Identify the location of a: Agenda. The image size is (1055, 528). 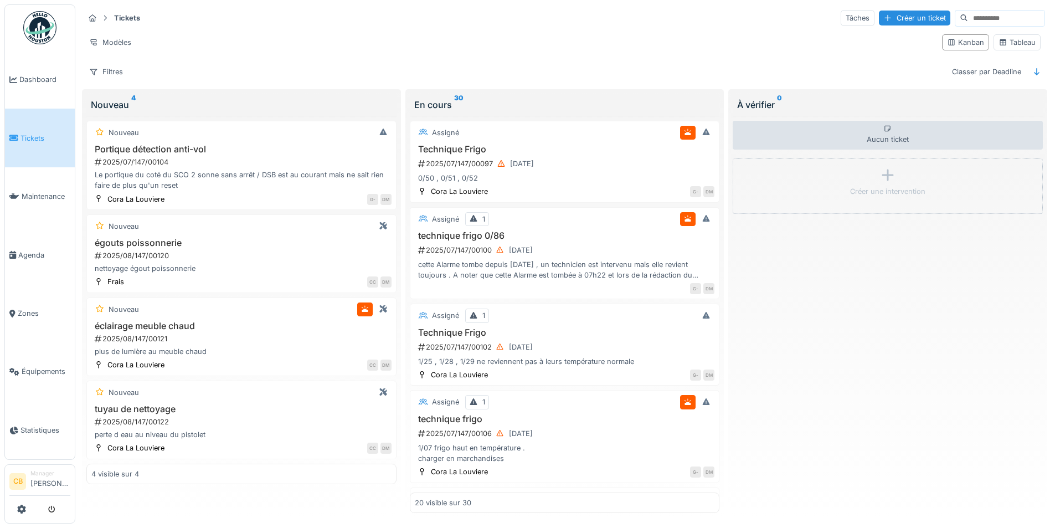
(40, 254).